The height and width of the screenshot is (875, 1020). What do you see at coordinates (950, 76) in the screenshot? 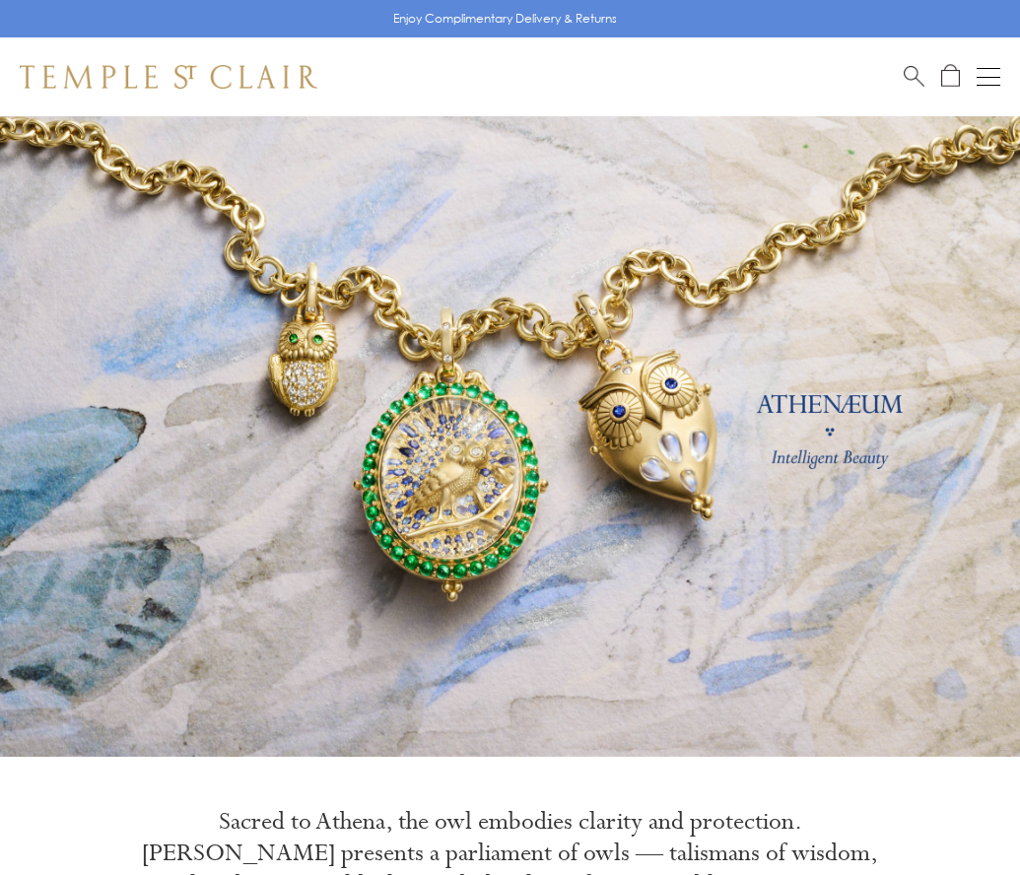
I see `a: Open Shopping Bag` at bounding box center [950, 76].